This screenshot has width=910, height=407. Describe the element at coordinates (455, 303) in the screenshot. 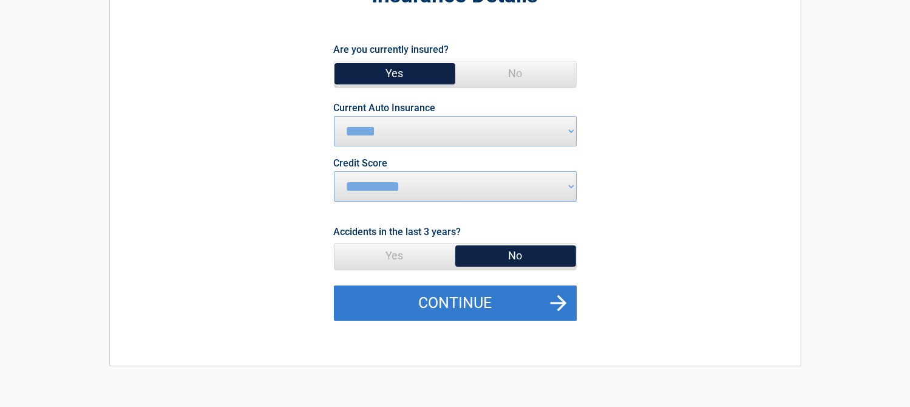

I see `button: Continue` at that location.